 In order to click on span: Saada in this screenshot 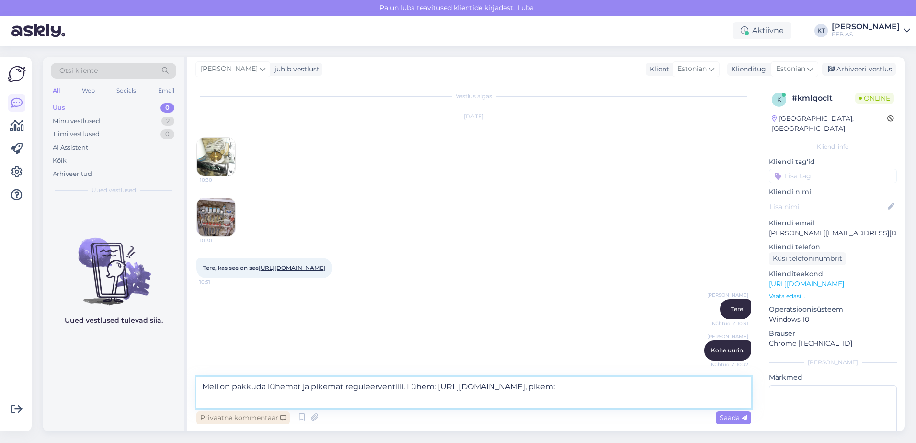, I will do `click(734, 417)`.